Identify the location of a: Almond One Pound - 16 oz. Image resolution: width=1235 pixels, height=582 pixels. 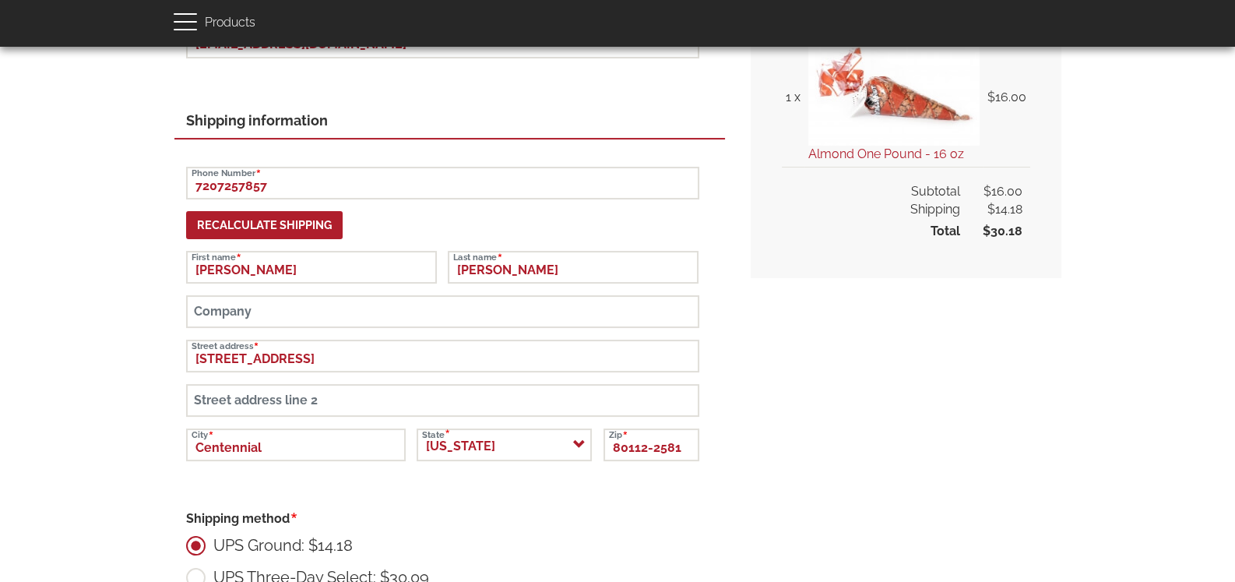
(886, 153).